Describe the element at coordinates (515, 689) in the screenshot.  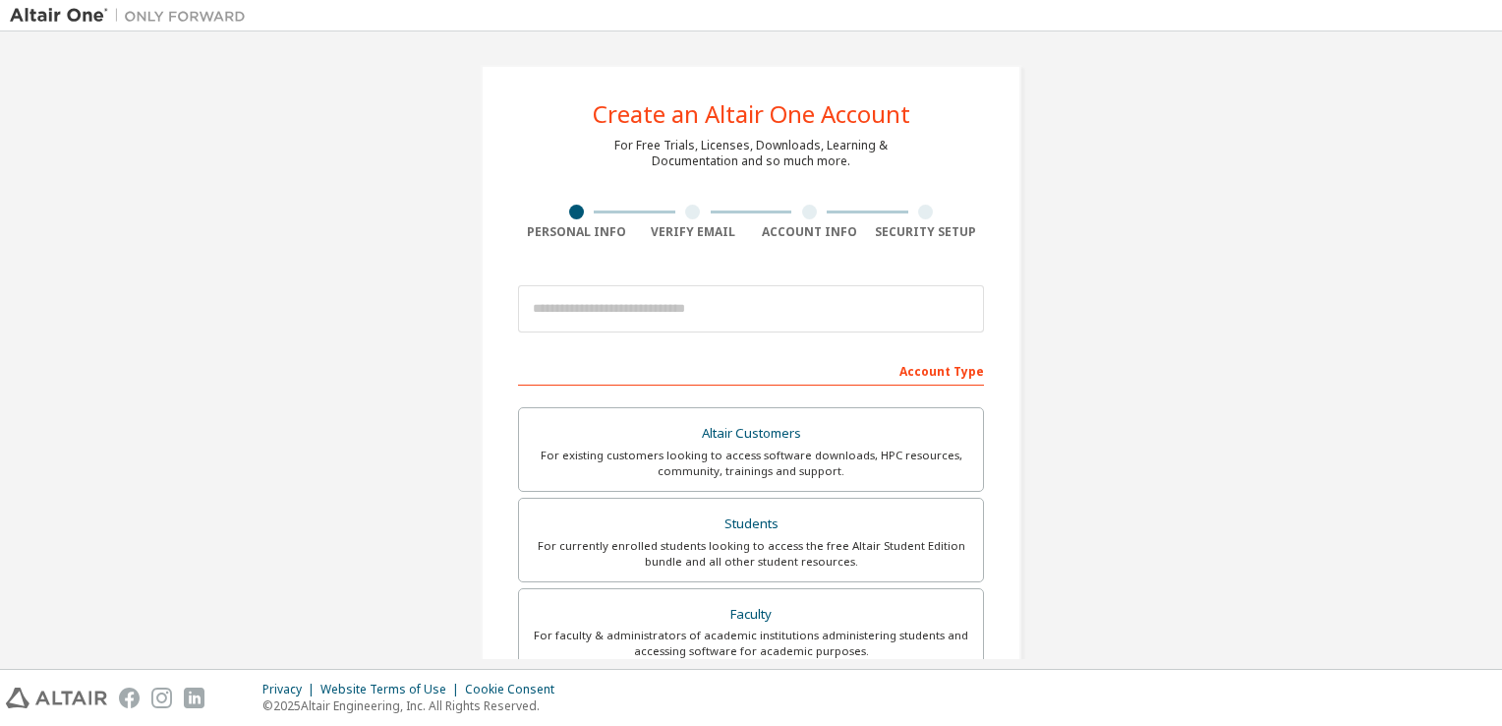
I see `div: Cookie Consent` at that location.